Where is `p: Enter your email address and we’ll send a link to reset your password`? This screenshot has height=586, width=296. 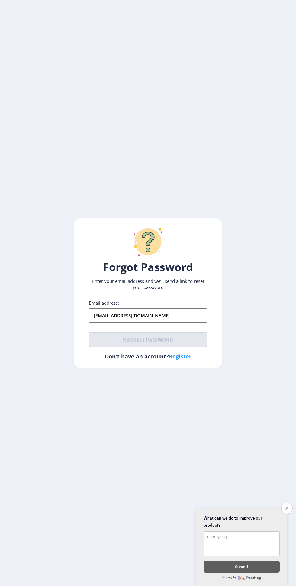 p: Enter your email address and we’ll send a link to reset your password is located at coordinates (148, 284).